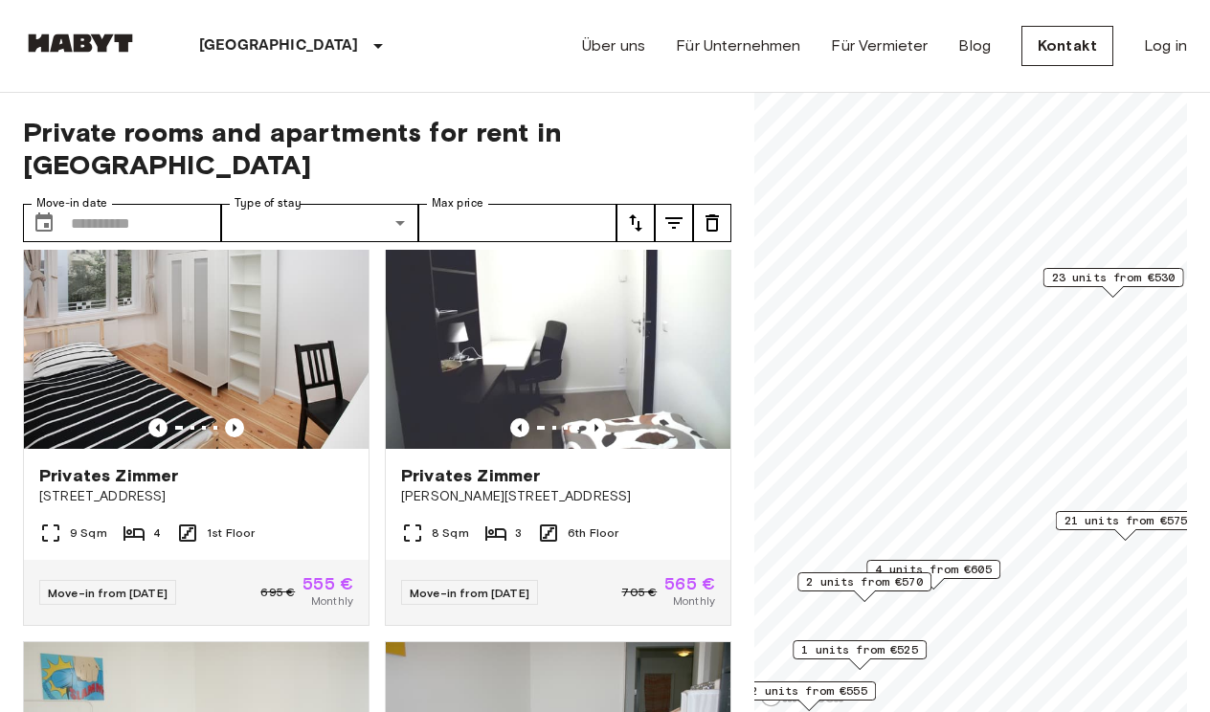 The image size is (1210, 712). Describe the element at coordinates (614, 46) in the screenshot. I see `a: Über uns` at that location.